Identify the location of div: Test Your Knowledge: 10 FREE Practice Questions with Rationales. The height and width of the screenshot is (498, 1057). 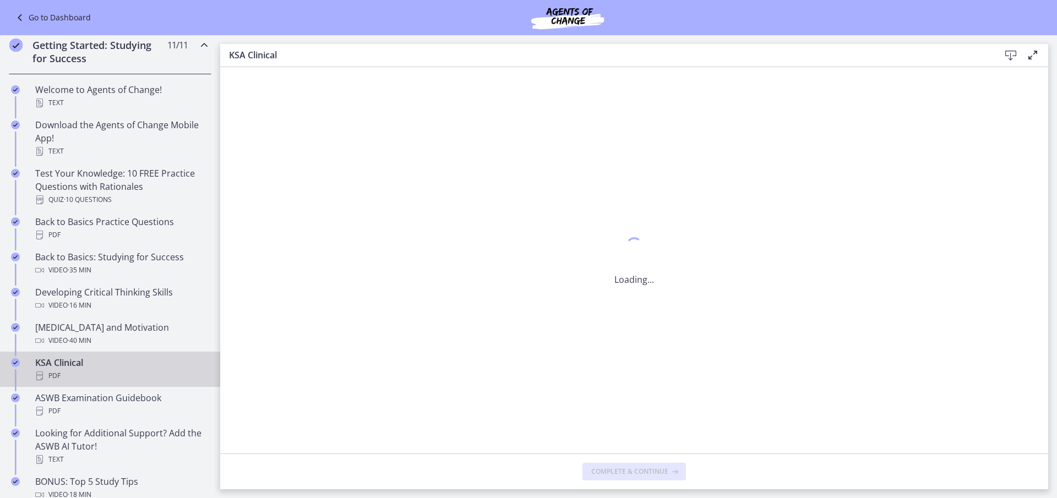
(121, 187).